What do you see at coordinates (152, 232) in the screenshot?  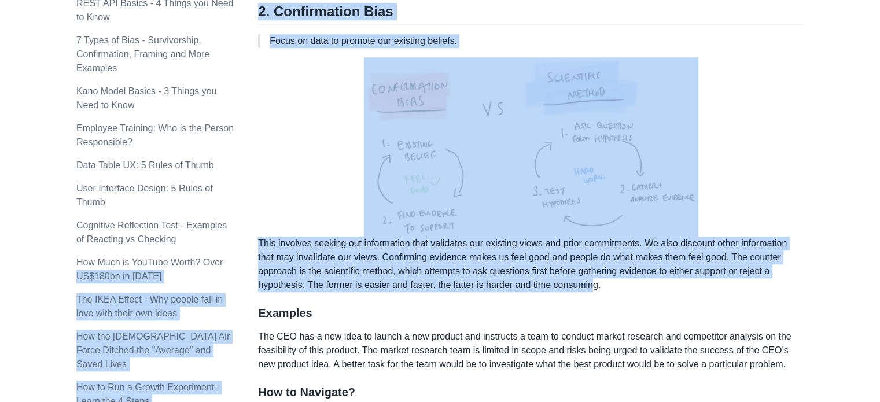 I see `a: Cognitive Reflection Test - Examples of Reacting vs Checking` at bounding box center [152, 232].